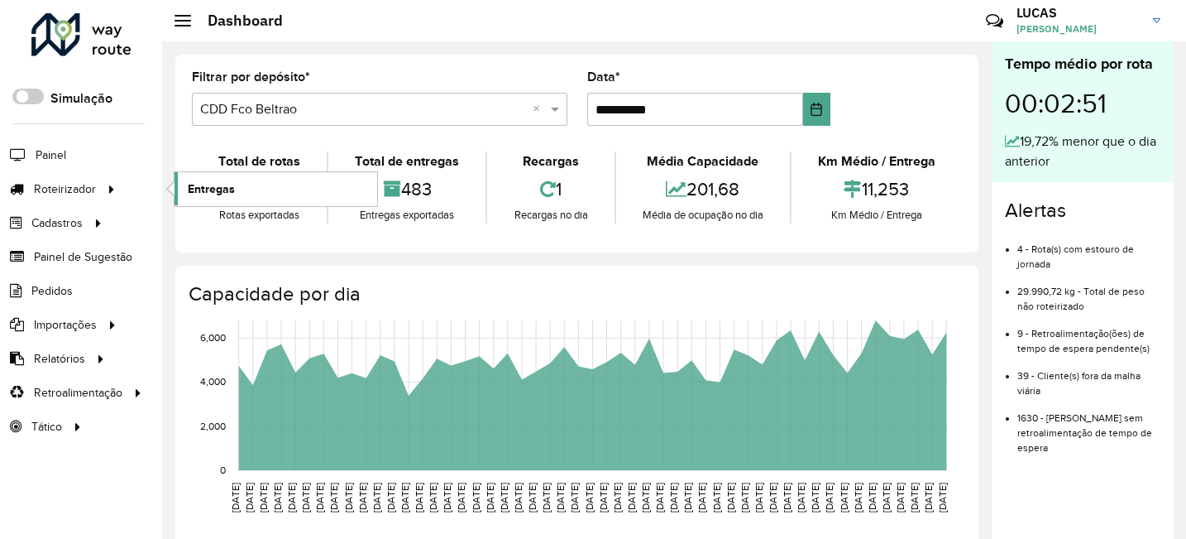  What do you see at coordinates (1083, 151) in the screenshot?
I see `div: 19,72% menor que o dia anterior` at bounding box center [1083, 151].